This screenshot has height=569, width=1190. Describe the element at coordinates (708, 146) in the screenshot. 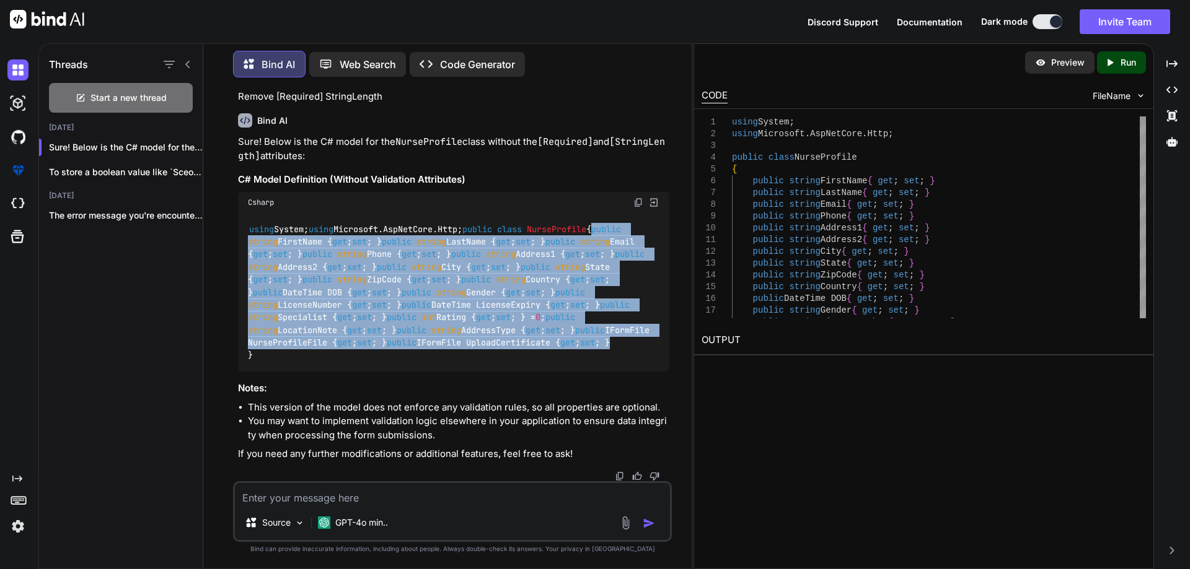

I see `div: 3` at that location.